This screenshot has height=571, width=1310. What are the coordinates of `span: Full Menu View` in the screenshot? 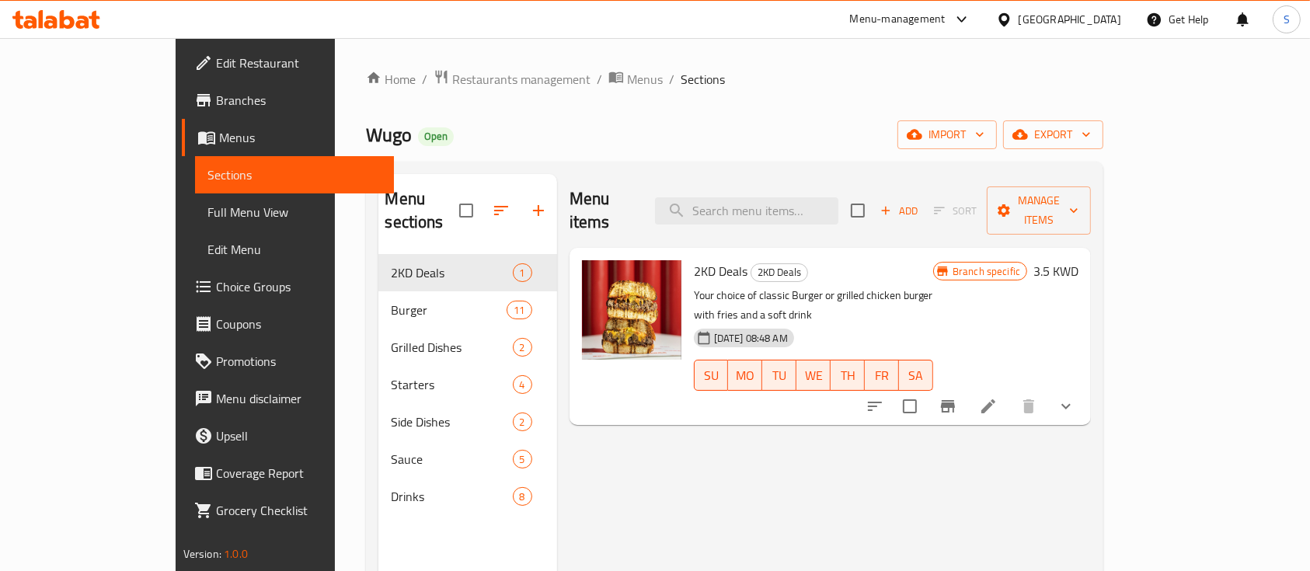 It's located at (294, 212).